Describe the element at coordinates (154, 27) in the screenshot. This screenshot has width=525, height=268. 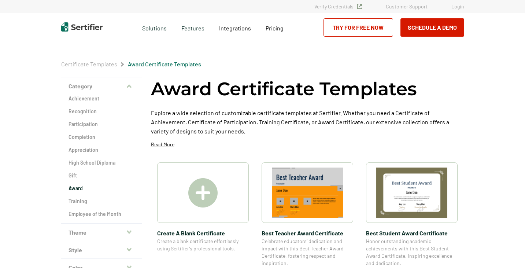
I see `span: Solutions` at that location.